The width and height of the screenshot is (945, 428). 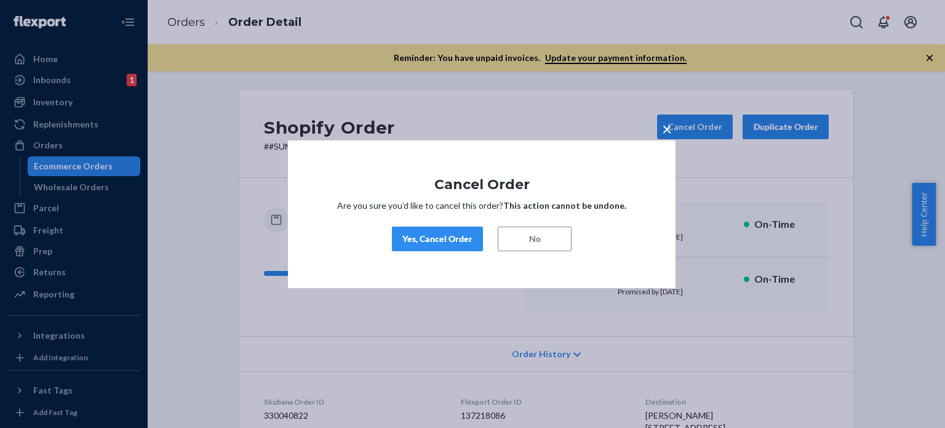 I want to click on h1: Cancel Order, so click(x=482, y=184).